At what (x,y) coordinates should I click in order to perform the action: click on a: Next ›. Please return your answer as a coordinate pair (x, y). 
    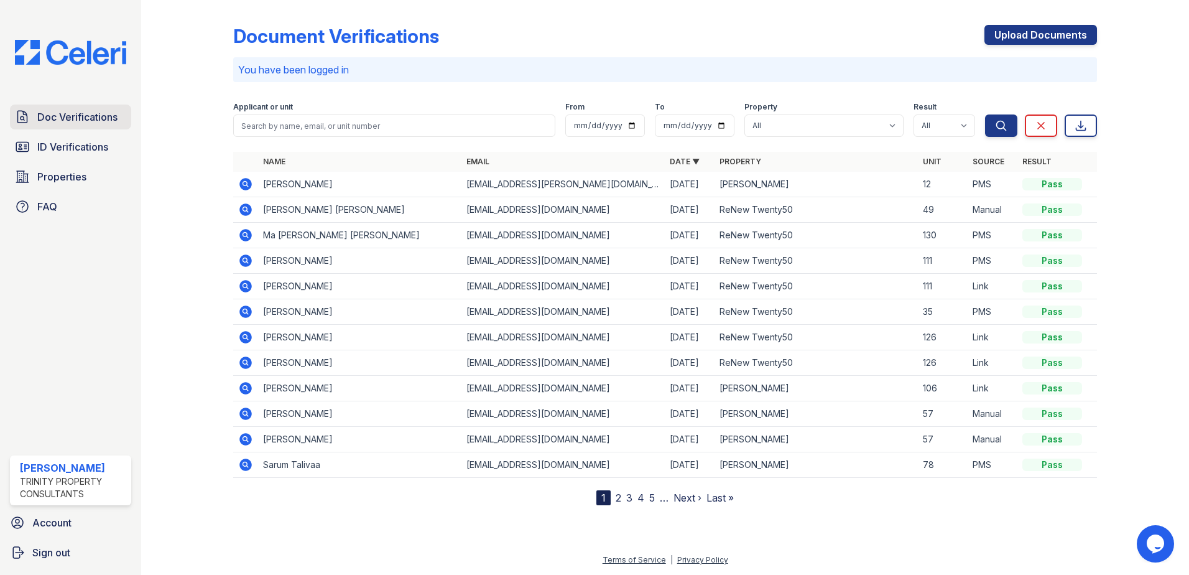
    Looking at the image, I should click on (687, 498).